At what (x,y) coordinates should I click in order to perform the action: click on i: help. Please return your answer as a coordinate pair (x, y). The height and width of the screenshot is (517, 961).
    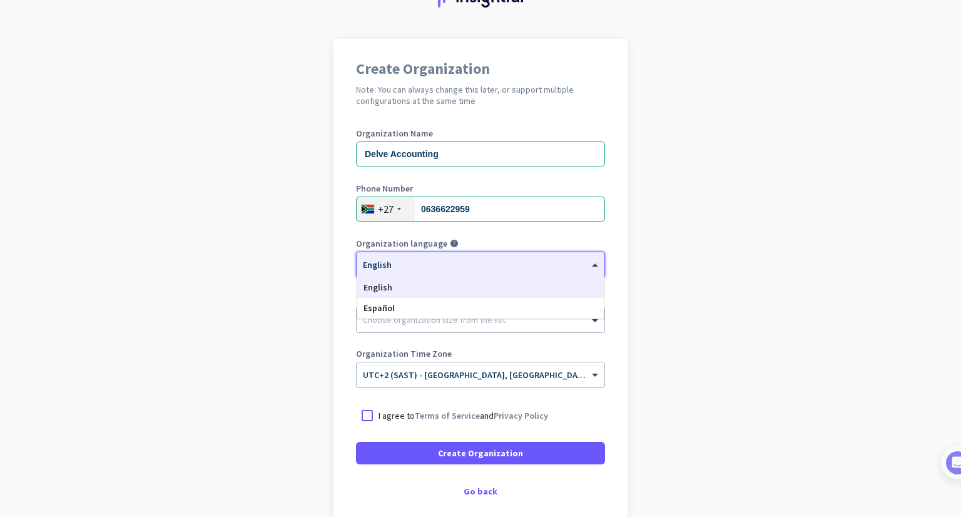
    Looking at the image, I should click on (454, 243).